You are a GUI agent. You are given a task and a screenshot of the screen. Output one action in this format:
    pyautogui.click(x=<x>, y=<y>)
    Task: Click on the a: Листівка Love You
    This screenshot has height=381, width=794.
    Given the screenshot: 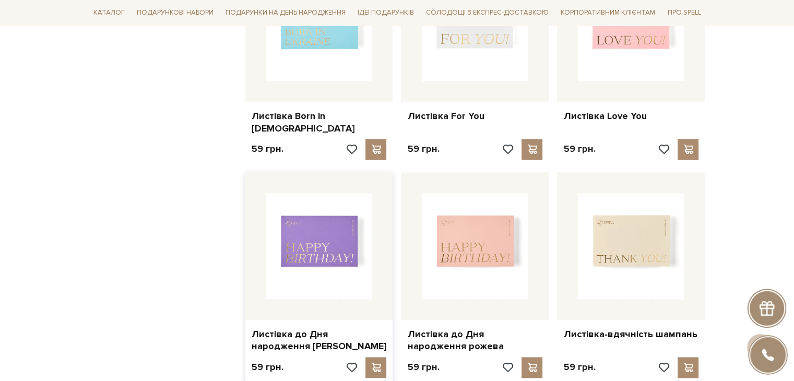 What is the action you would take?
    pyautogui.click(x=630, y=116)
    